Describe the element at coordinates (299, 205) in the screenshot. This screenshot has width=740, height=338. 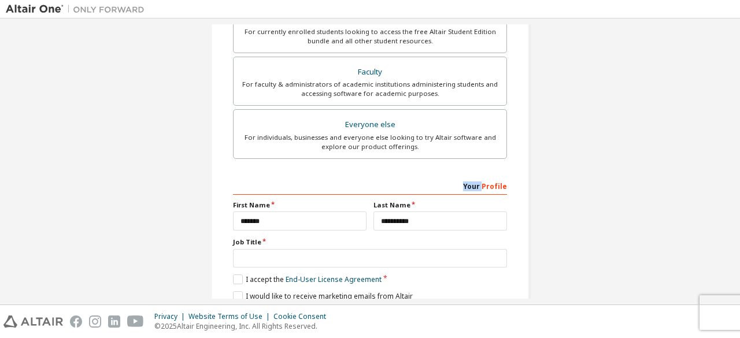
I see `label: First Name` at that location.